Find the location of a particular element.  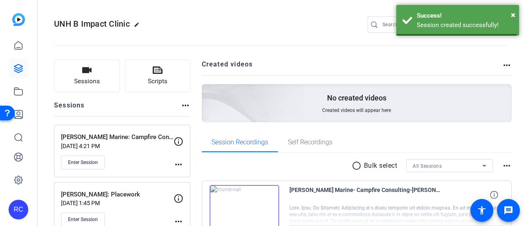

span: UNH B Impact Clinic is located at coordinates (92, 24).